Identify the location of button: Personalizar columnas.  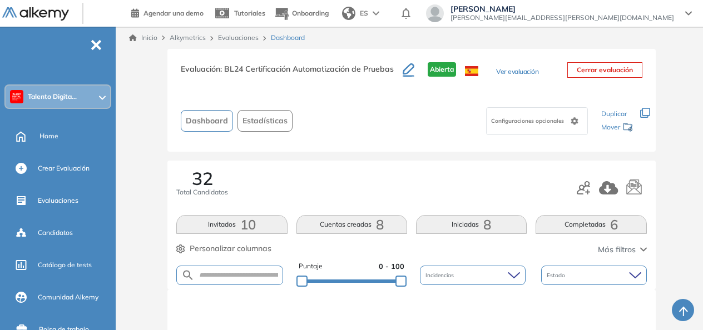
(223, 248).